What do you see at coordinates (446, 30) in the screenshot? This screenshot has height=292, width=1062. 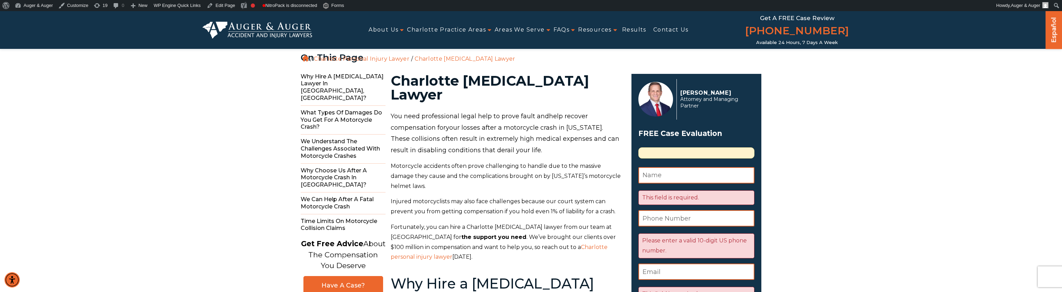 I see `a: Charlotte Practice Areas` at bounding box center [446, 30].